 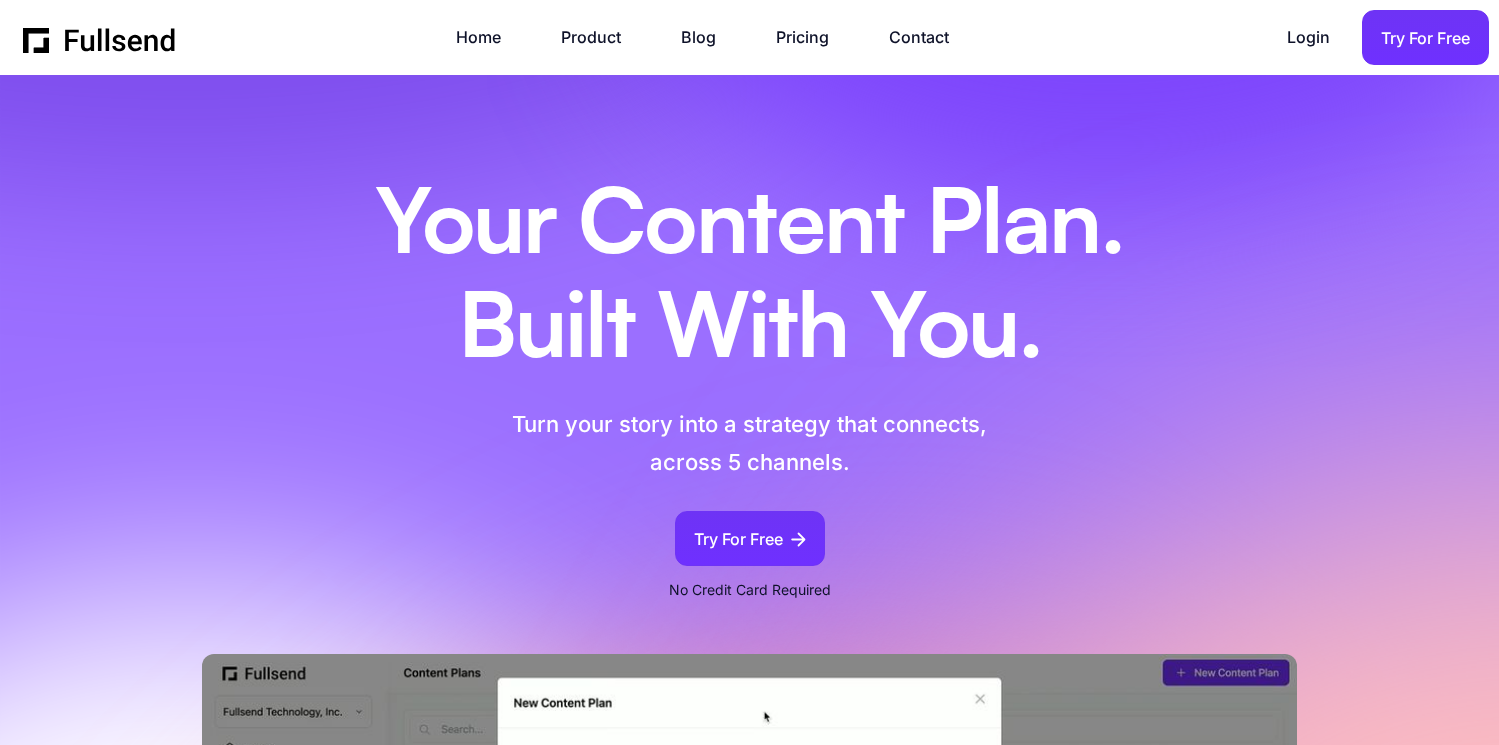 I want to click on a: Product, so click(x=601, y=37).